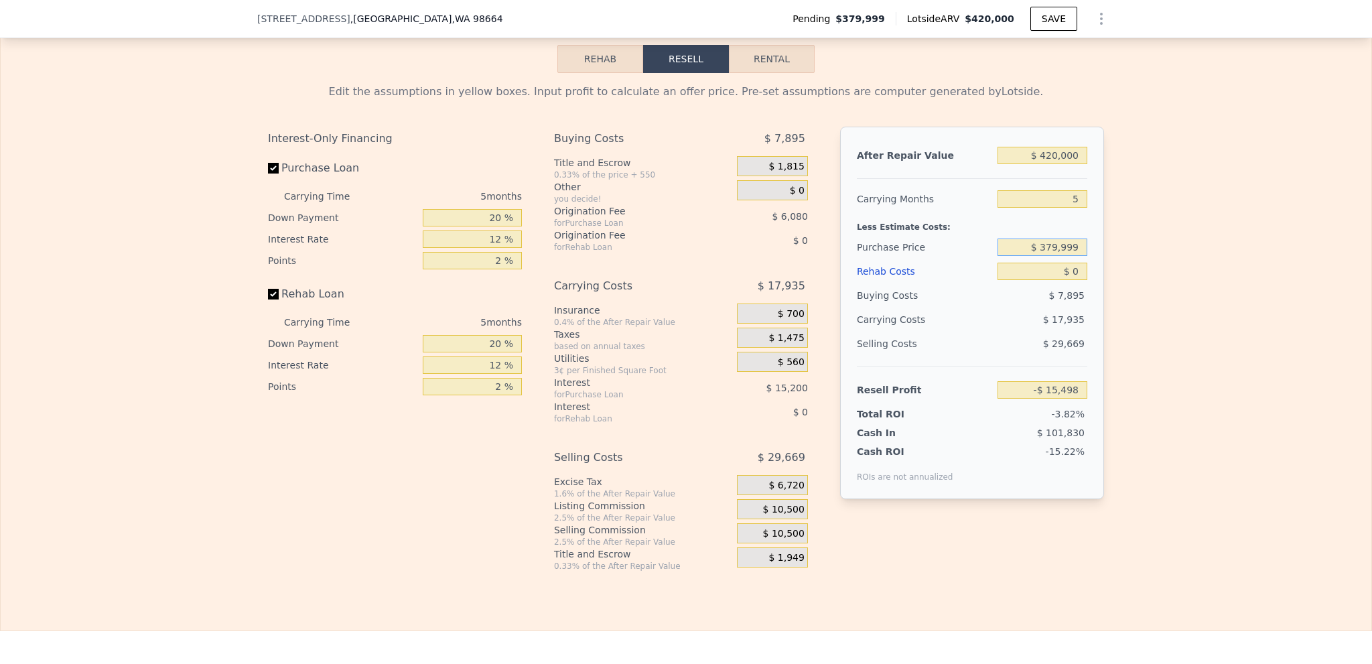 This screenshot has height=664, width=1372. Describe the element at coordinates (786, 558) in the screenshot. I see `span: $ 1,949` at that location.